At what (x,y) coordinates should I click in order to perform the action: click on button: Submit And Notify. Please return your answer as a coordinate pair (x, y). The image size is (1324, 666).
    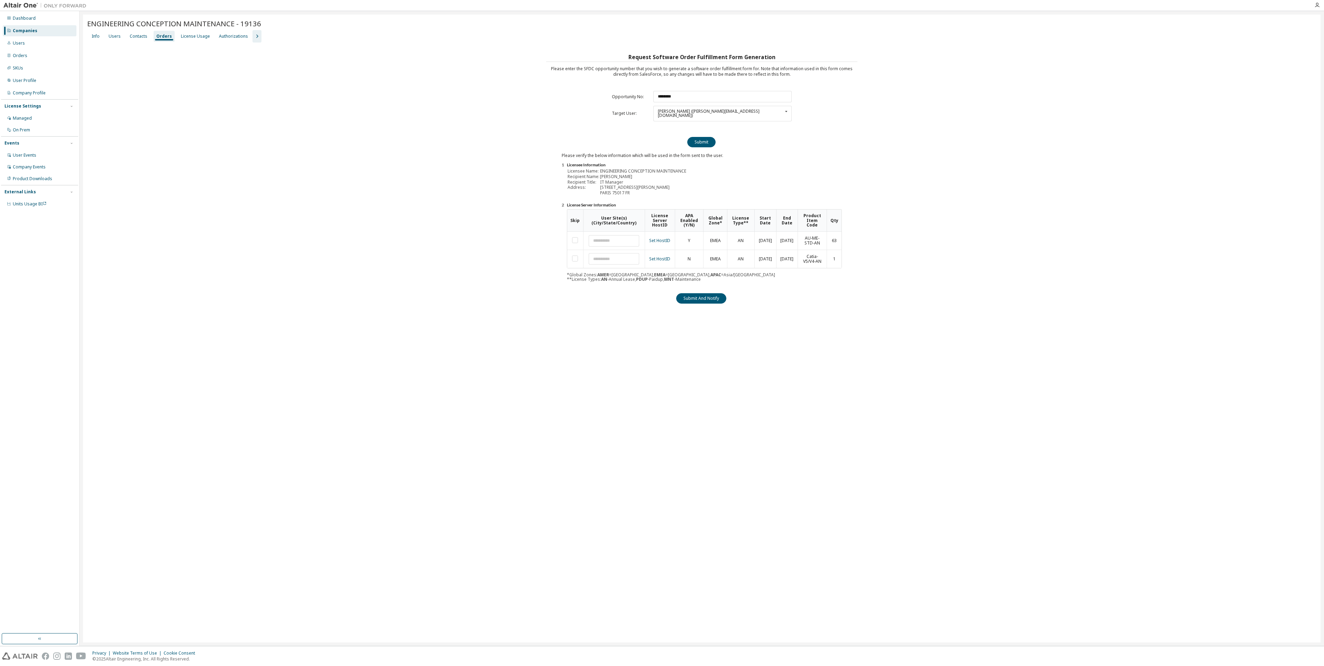
    Looking at the image, I should click on (701, 299).